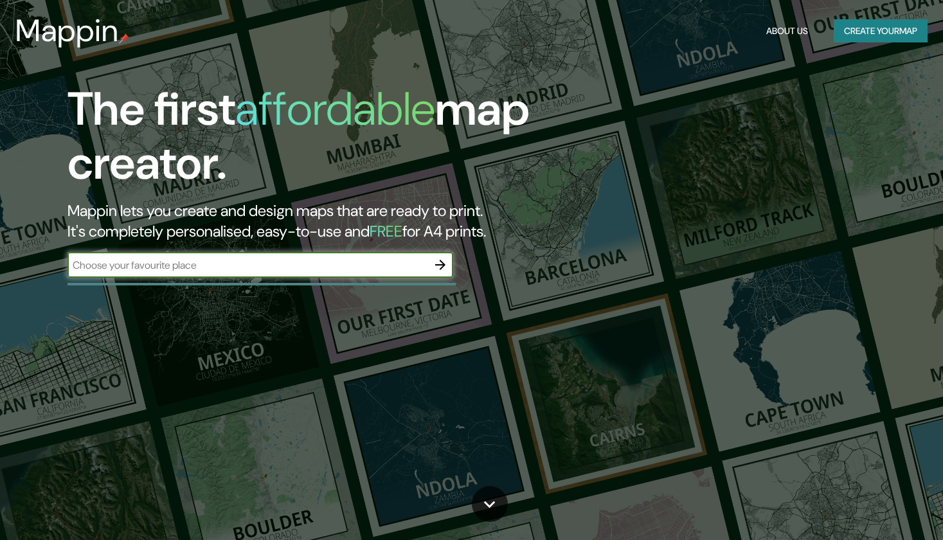 The image size is (943, 540). Describe the element at coordinates (880, 31) in the screenshot. I see `button: Create yourmap` at that location.